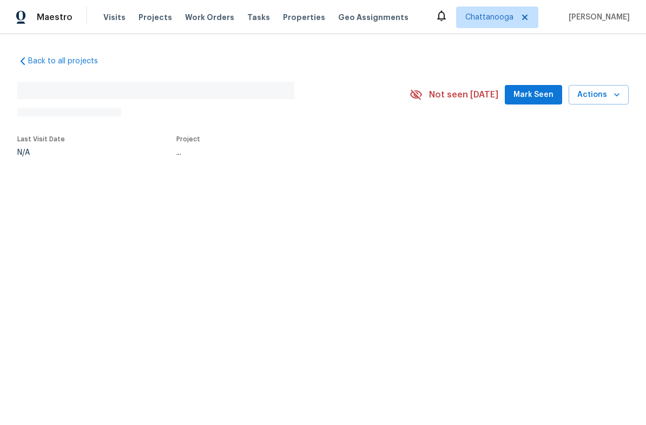 This screenshot has width=646, height=425. Describe the element at coordinates (188, 139) in the screenshot. I see `span: Project` at that location.